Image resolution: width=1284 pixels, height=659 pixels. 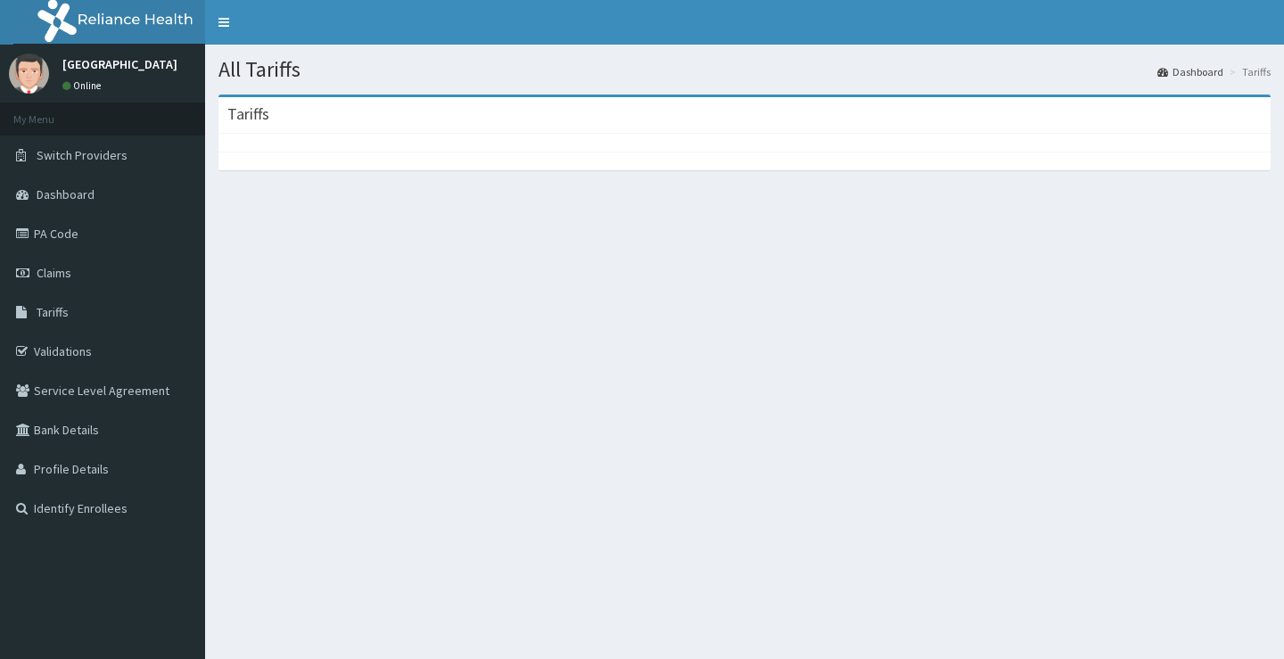 I want to click on li: Tariffs, so click(x=1247, y=71).